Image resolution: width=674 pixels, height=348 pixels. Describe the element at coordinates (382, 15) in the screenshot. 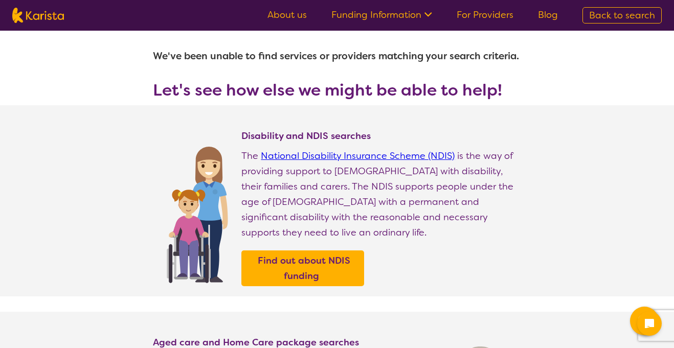

I see `a: Funding Information` at that location.